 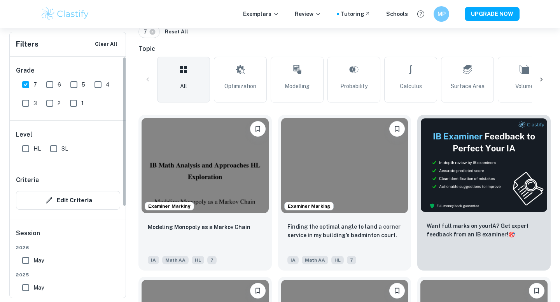 I want to click on span: 4, so click(x=108, y=85).